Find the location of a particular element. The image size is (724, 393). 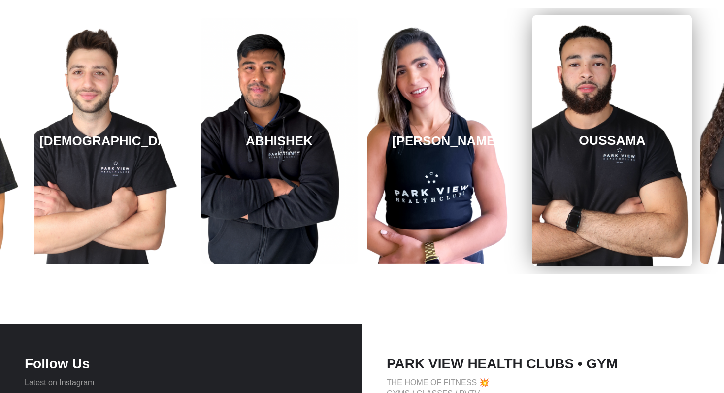

h3: OUSSAMA is located at coordinates (612, 141).